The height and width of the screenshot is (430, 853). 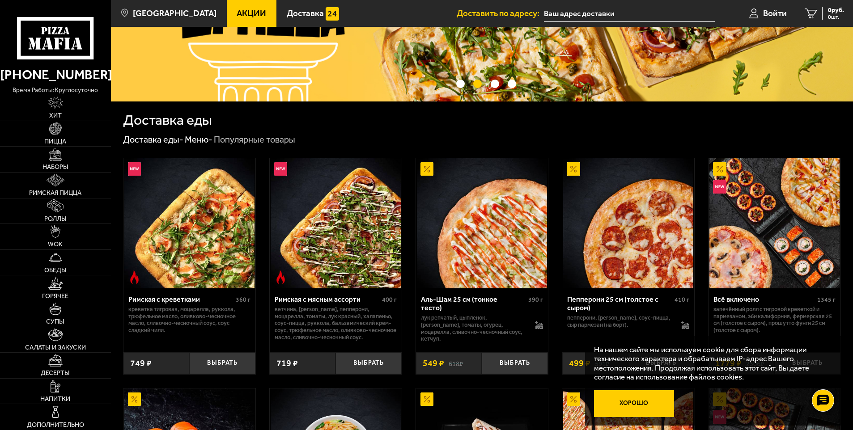 What do you see at coordinates (55, 425) in the screenshot?
I see `span: Дополнительно` at bounding box center [55, 425].